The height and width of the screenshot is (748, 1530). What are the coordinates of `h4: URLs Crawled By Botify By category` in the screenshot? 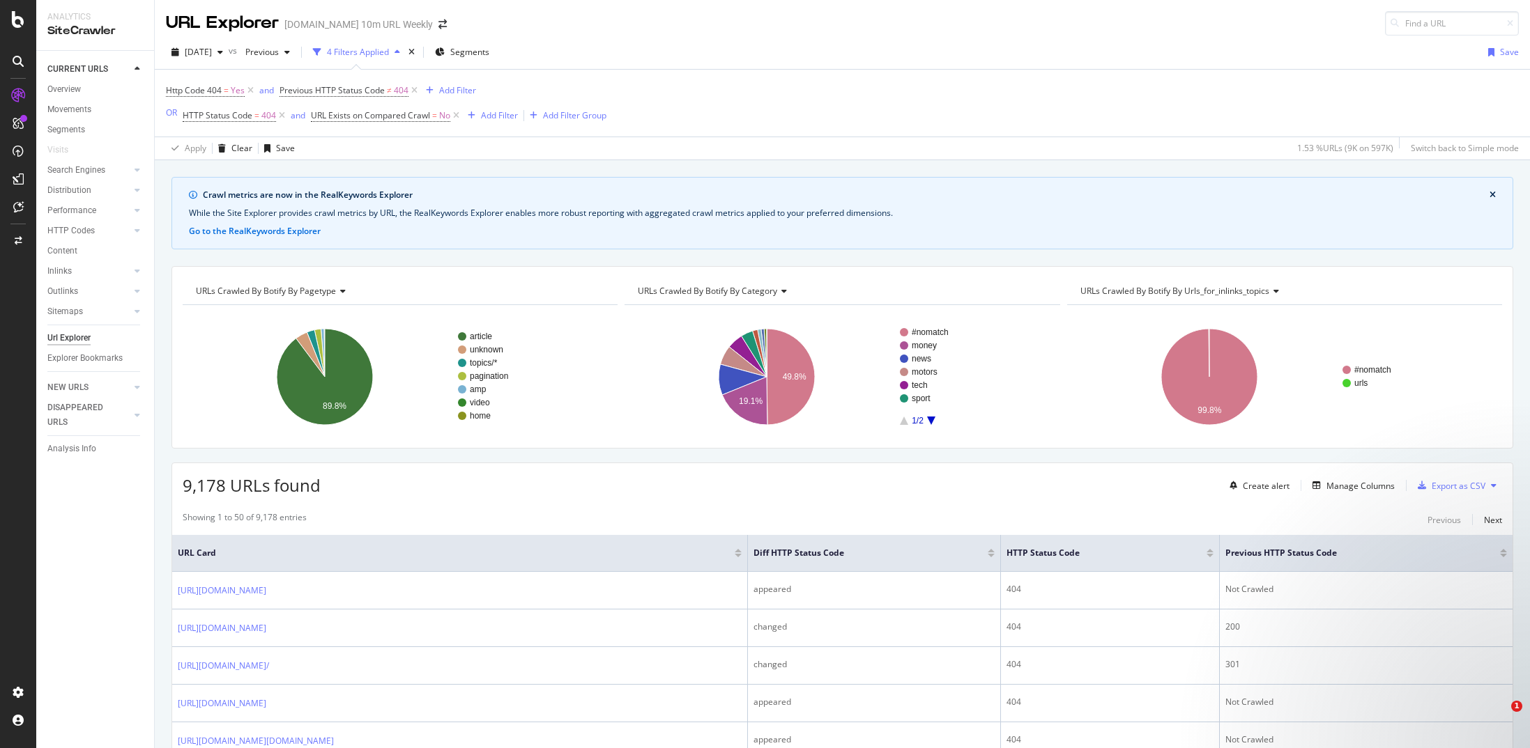 It's located at (840, 291).